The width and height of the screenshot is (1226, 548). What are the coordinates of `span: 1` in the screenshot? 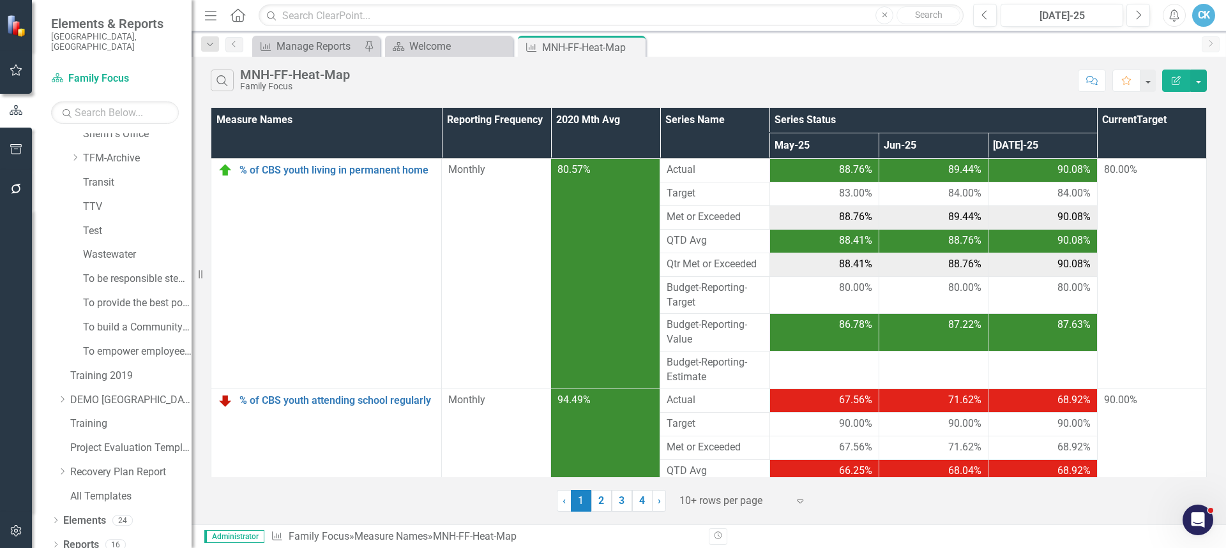 It's located at (581, 501).